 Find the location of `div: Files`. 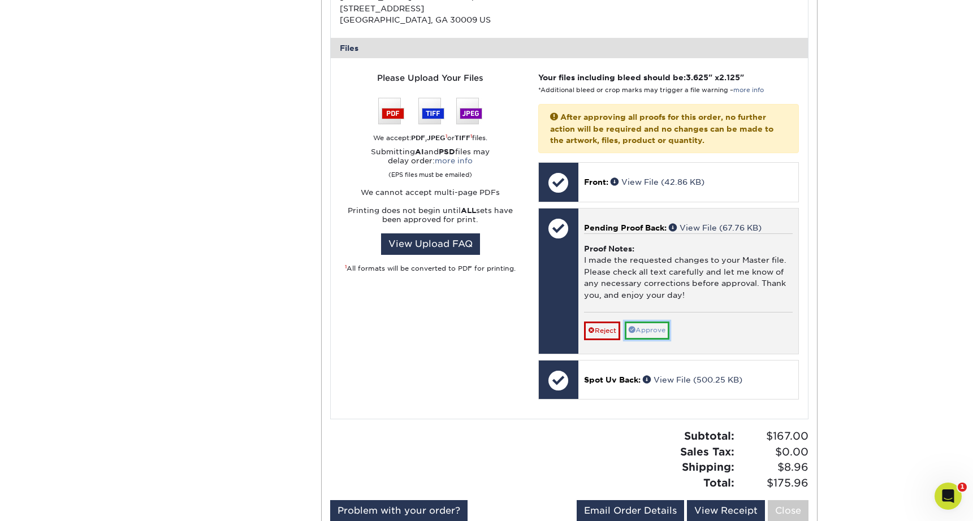

div: Files is located at coordinates (570, 48).